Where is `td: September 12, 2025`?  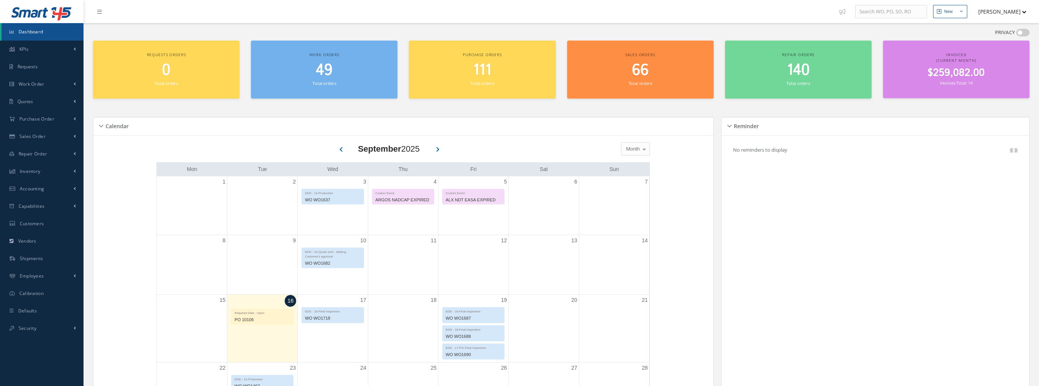 td: September 12, 2025 is located at coordinates (473, 265).